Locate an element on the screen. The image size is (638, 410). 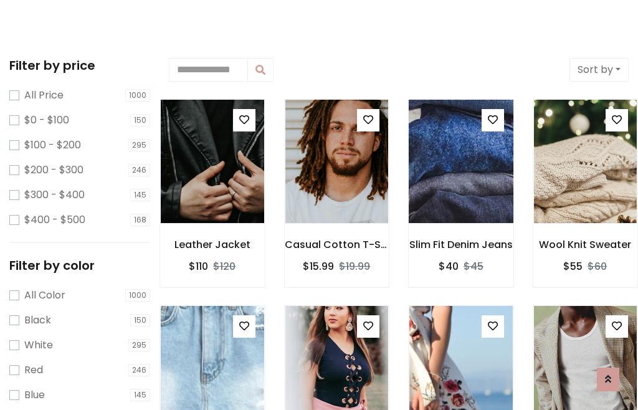
label: Black is located at coordinates (37, 320).